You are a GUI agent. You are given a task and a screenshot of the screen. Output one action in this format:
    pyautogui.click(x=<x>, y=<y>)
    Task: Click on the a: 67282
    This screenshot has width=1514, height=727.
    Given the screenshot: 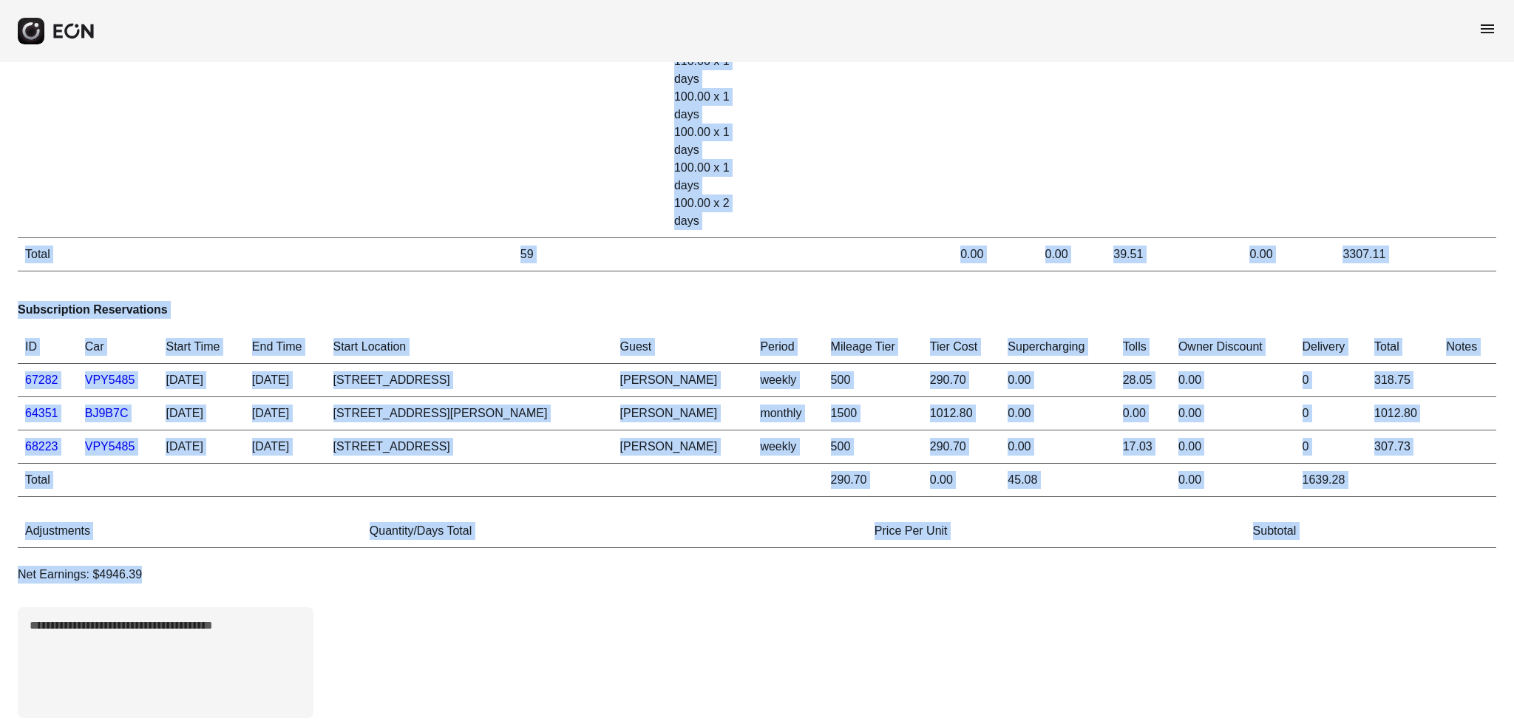 What is the action you would take?
    pyautogui.click(x=41, y=379)
    